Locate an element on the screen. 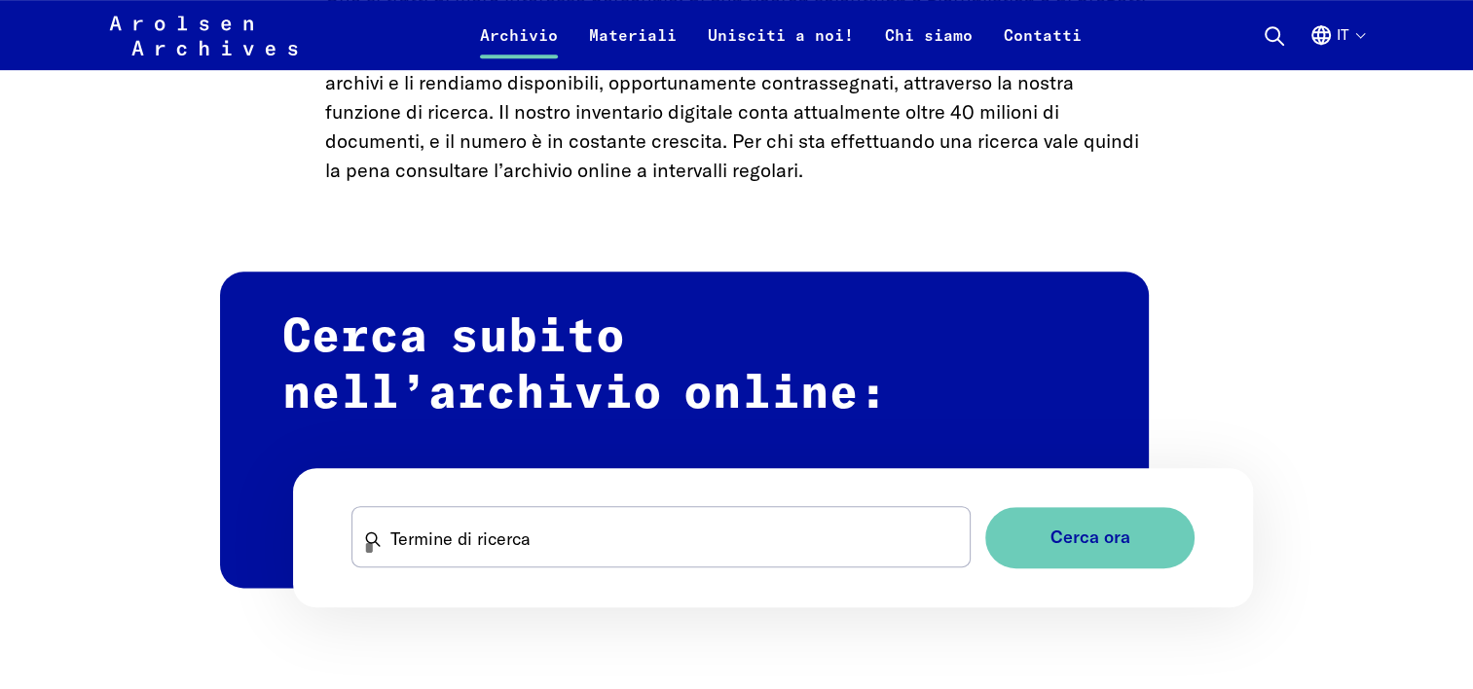 Image resolution: width=1473 pixels, height=689 pixels. nav: Primaria is located at coordinates (781, 35).